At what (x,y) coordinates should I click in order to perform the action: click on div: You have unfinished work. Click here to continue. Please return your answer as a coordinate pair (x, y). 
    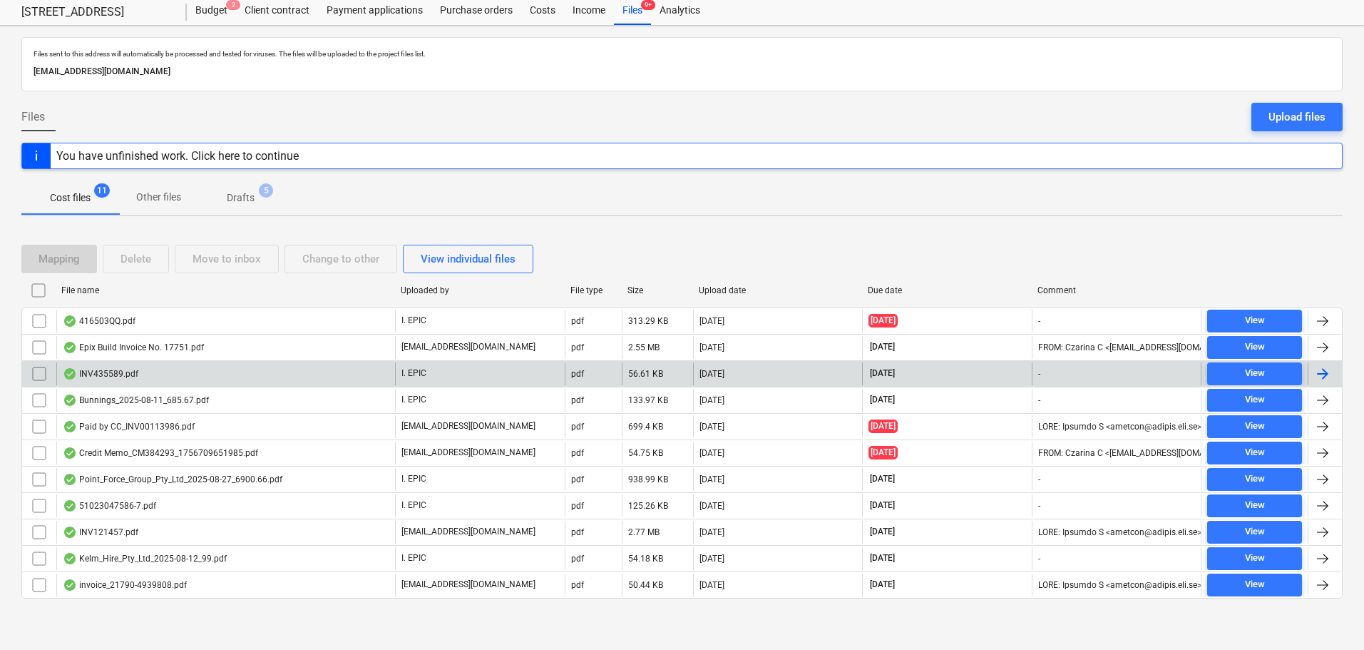
    Looking at the image, I should click on (178, 155).